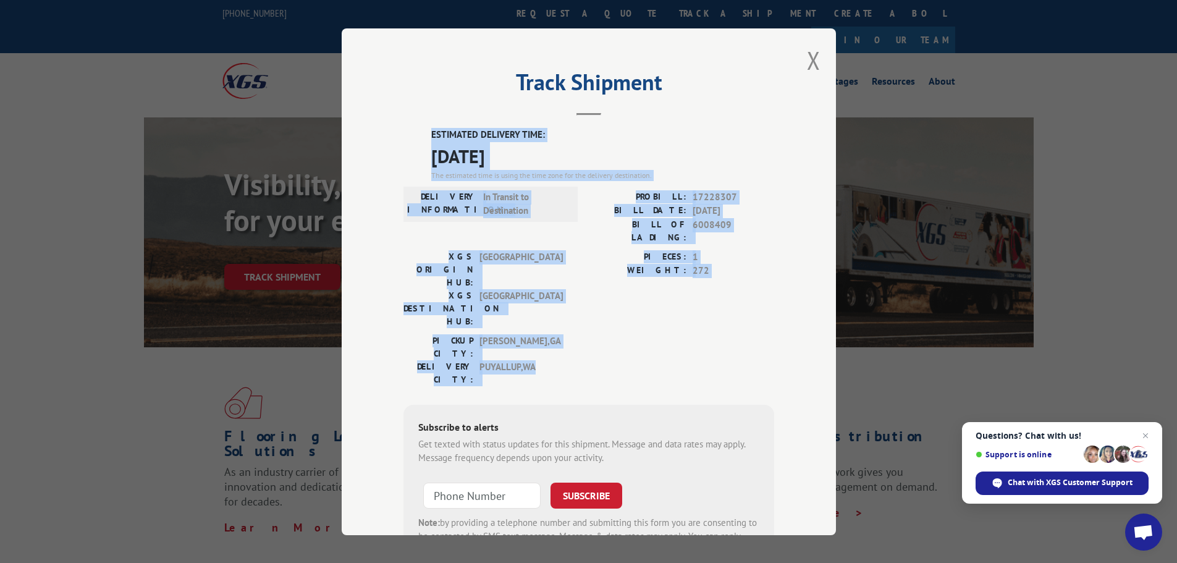 The image size is (1177, 563). Describe the element at coordinates (589, 85) in the screenshot. I see `h2: Track Shipment` at that location.